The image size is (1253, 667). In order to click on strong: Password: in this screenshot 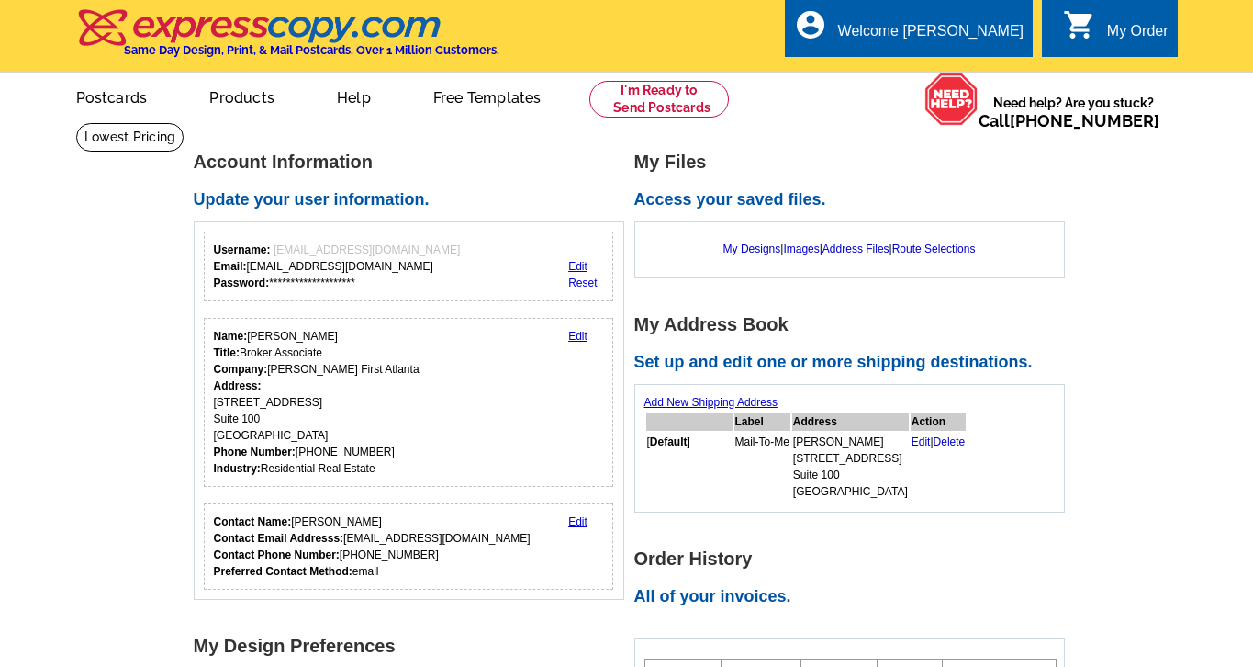, I will do `click(241, 283)`.